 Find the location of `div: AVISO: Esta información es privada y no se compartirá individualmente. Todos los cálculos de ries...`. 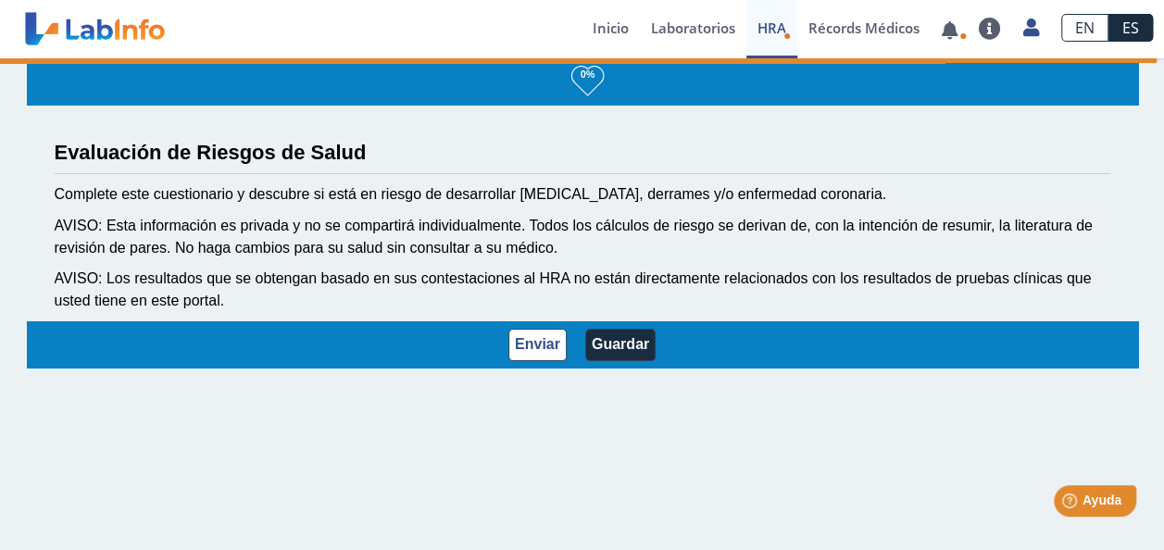

div: AVISO: Esta información es privada y no se compartirá individualmente. Todos los cálculos de ries... is located at coordinates (582, 237).